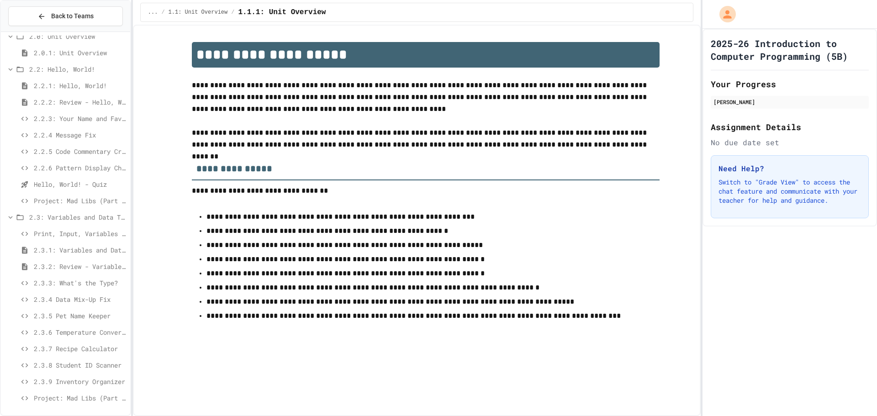 This screenshot has height=416, width=877. Describe the element at coordinates (790, 191) in the screenshot. I see `p: Switch to "Grade View" to access the chat feature and communicate with your teacher for help and ...` at that location.